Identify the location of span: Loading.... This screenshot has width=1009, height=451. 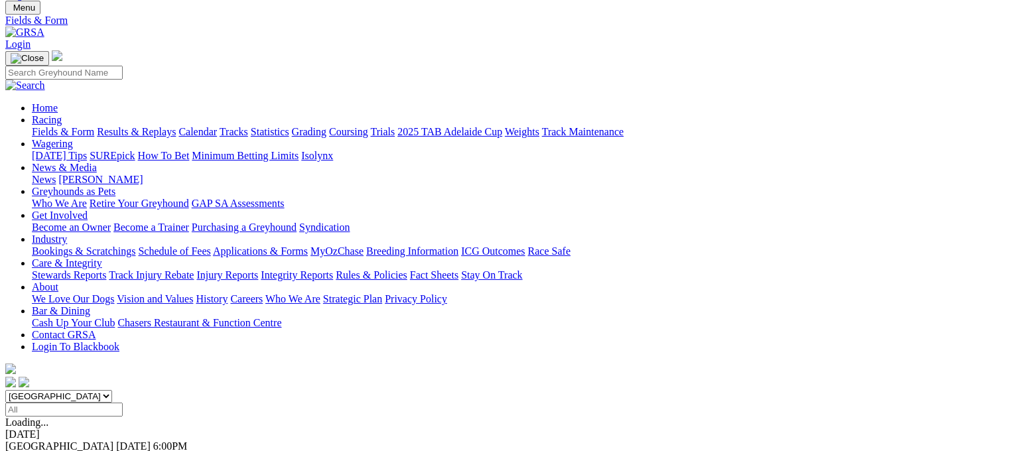
(27, 422).